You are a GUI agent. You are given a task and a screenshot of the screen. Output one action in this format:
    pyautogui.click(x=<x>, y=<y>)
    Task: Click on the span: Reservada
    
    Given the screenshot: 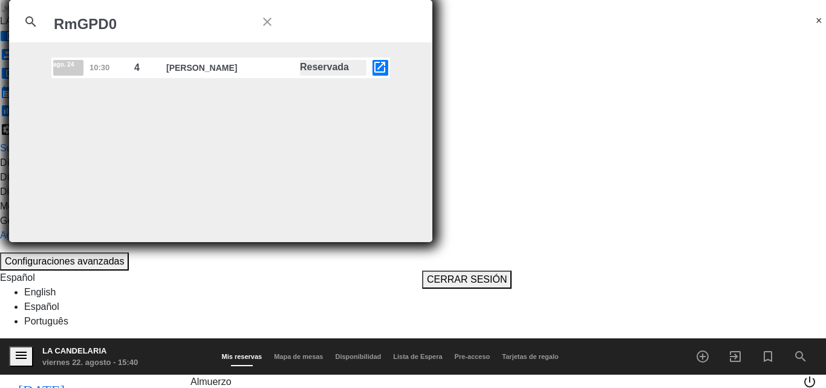 What is the action you would take?
    pyautogui.click(x=333, y=68)
    